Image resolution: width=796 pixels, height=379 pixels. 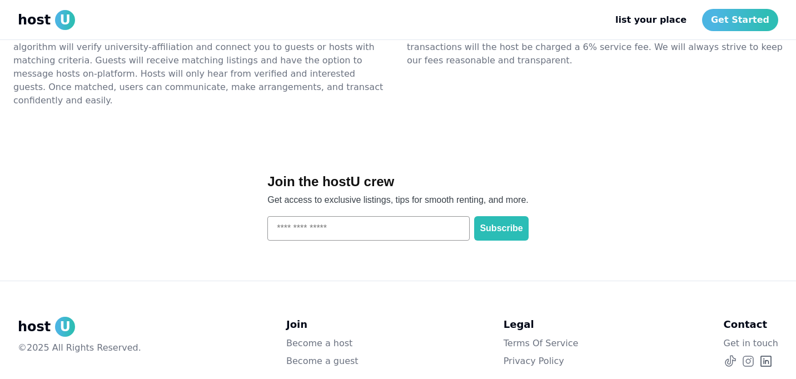 What do you see at coordinates (323, 344) in the screenshot?
I see `a: Become a host` at bounding box center [323, 344].